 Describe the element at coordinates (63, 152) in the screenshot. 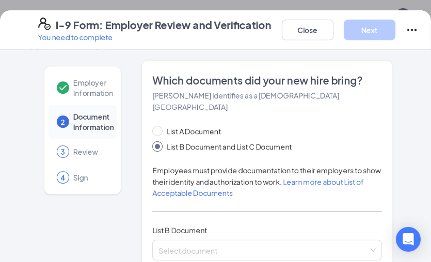

I see `span: 3` at that location.